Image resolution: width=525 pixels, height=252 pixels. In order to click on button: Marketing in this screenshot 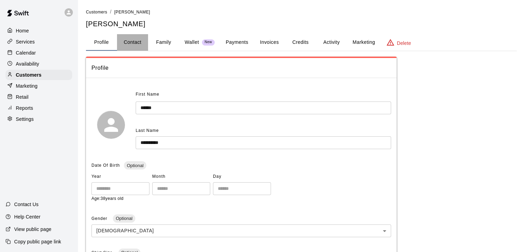, I will do `click(363, 42)`.